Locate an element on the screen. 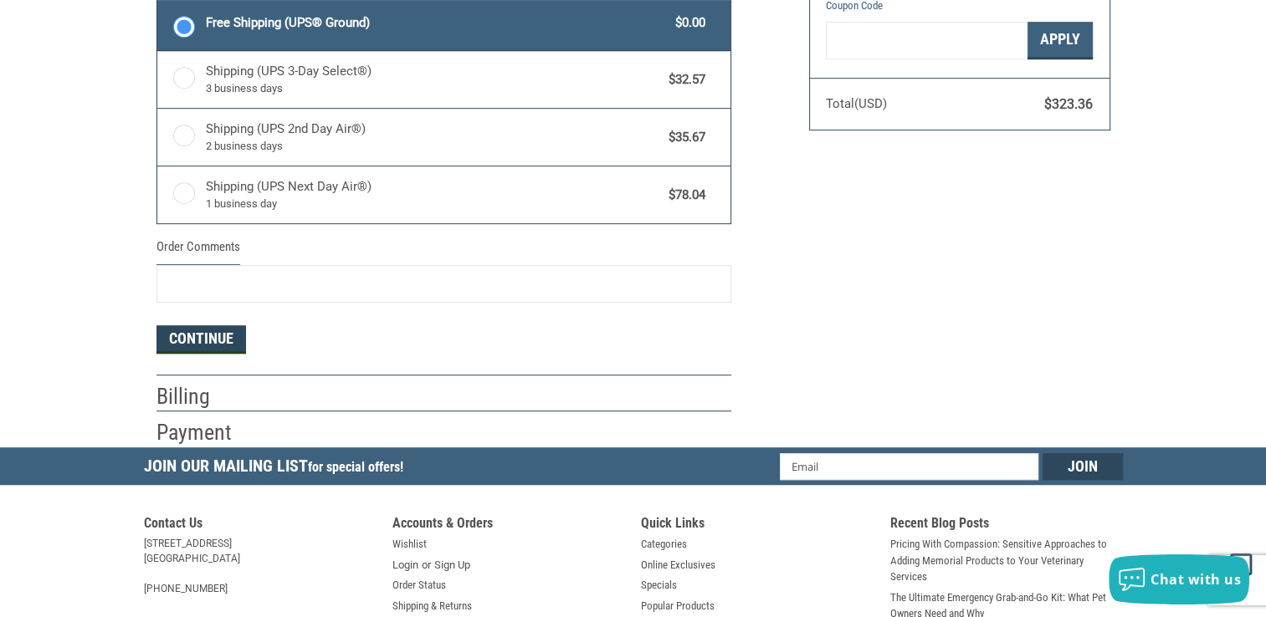 The width and height of the screenshot is (1266, 617). a: Login is located at coordinates (405, 565).